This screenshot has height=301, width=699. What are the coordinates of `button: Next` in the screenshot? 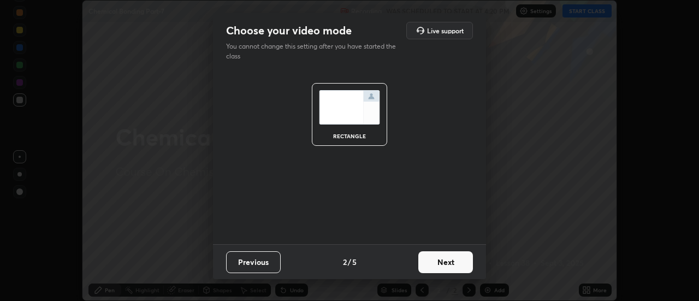 It's located at (446, 262).